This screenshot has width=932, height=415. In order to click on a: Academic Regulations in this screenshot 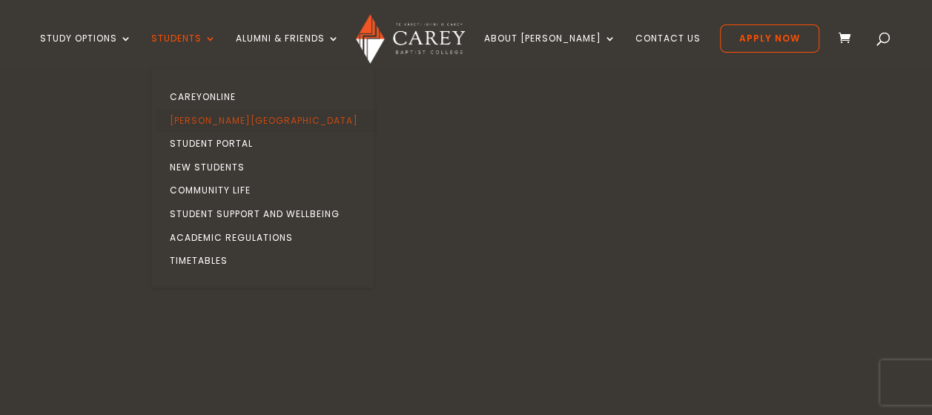, I will do `click(266, 238)`.